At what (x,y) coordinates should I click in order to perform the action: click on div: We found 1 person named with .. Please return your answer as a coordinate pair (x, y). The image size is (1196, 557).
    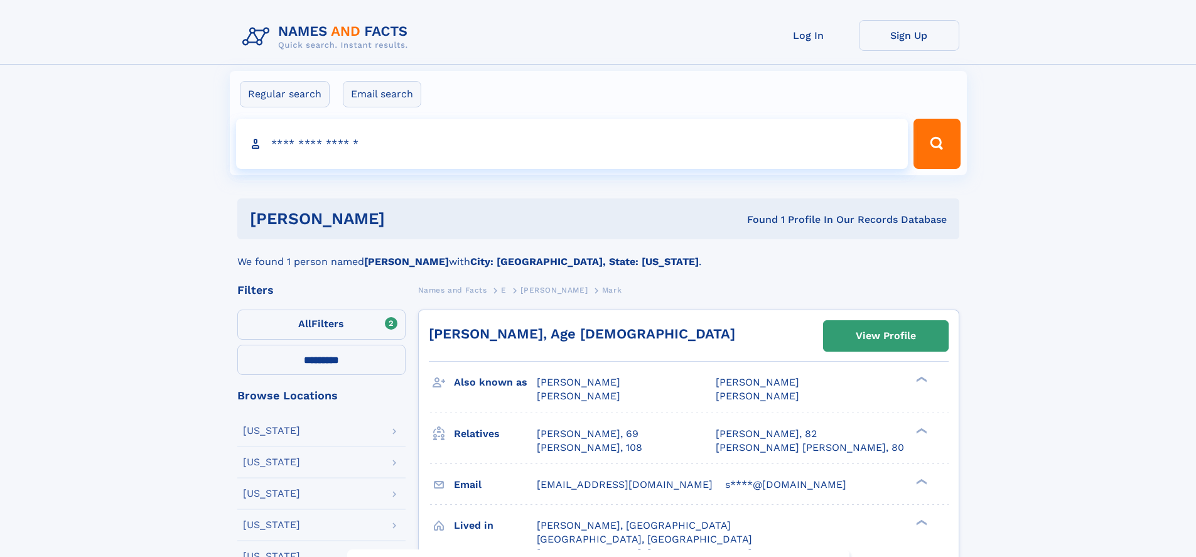
    Looking at the image, I should click on (598, 254).